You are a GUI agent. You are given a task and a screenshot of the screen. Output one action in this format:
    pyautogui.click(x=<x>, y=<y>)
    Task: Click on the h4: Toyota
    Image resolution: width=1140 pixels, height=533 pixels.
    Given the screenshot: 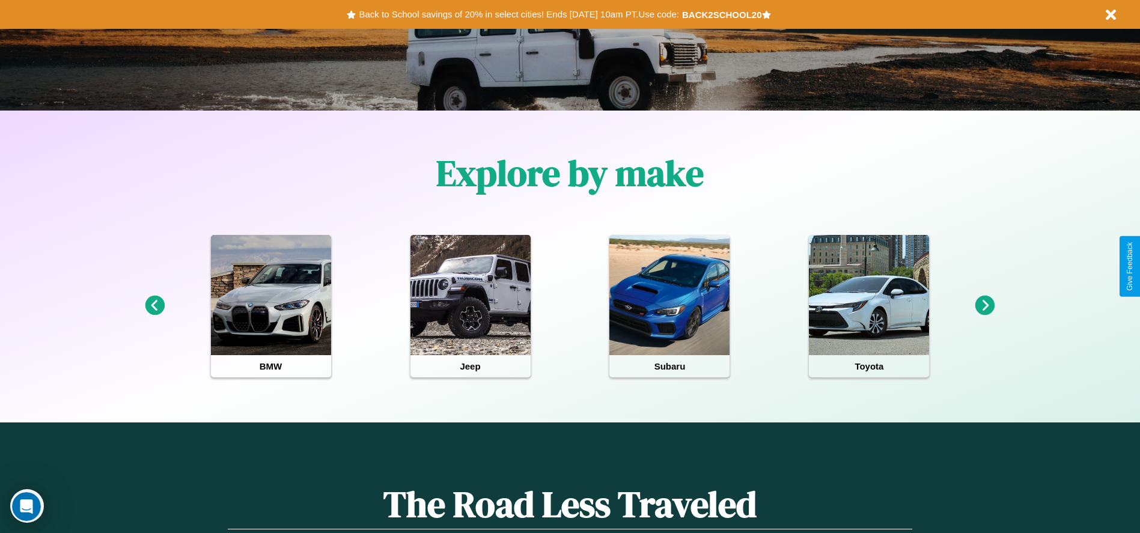 What is the action you would take?
    pyautogui.click(x=869, y=366)
    